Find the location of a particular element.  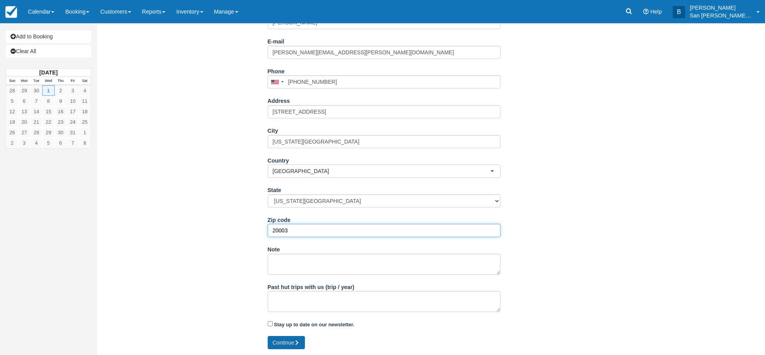

a: 25 is located at coordinates (85, 122).